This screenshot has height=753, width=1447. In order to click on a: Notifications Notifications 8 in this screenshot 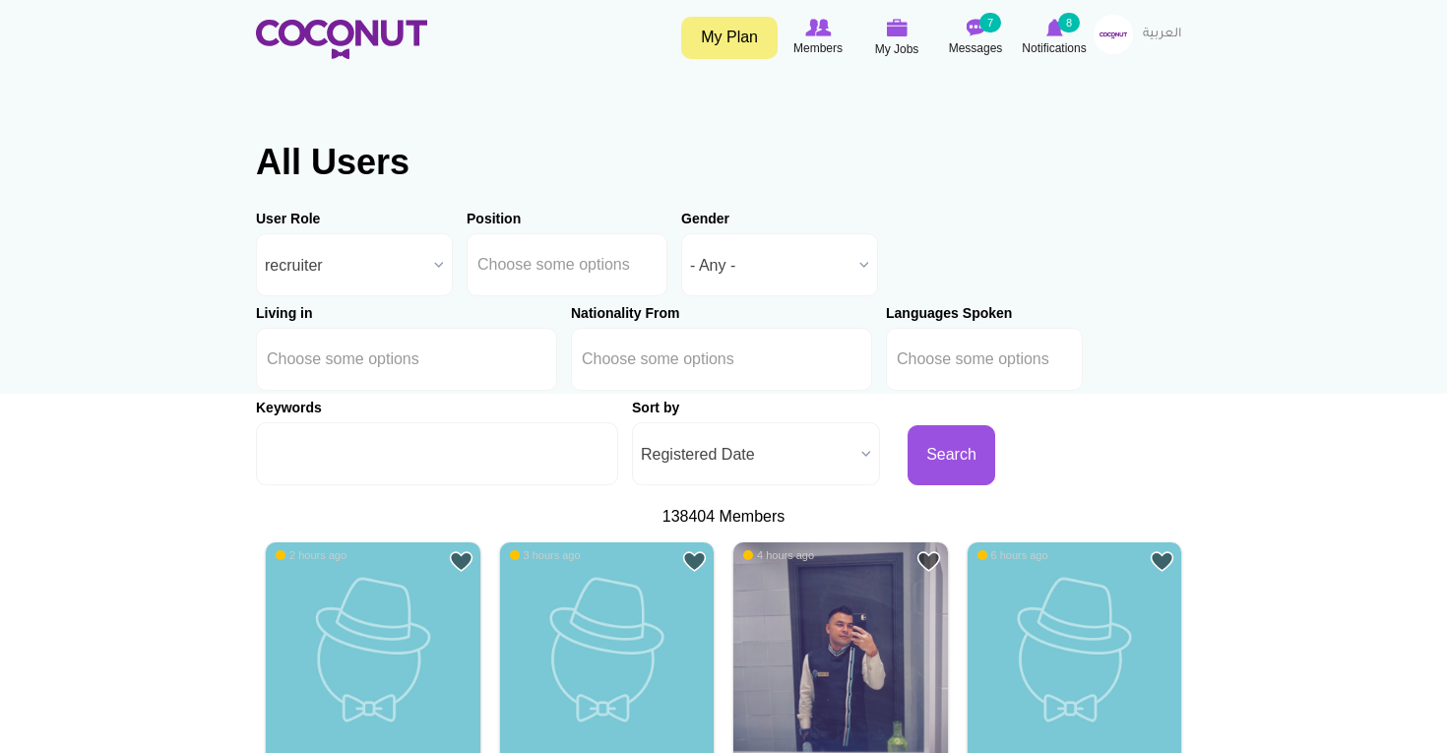, I will do `click(1054, 37)`.